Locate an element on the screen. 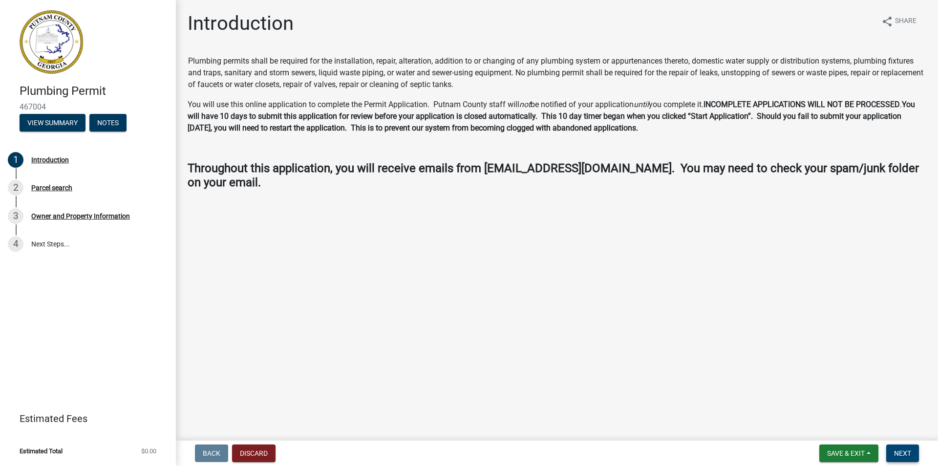  button: Next is located at coordinates (902, 453).